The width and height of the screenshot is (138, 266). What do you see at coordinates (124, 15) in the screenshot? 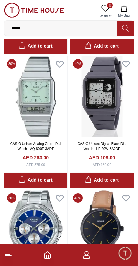
I see `span: My Bag` at bounding box center [124, 15].